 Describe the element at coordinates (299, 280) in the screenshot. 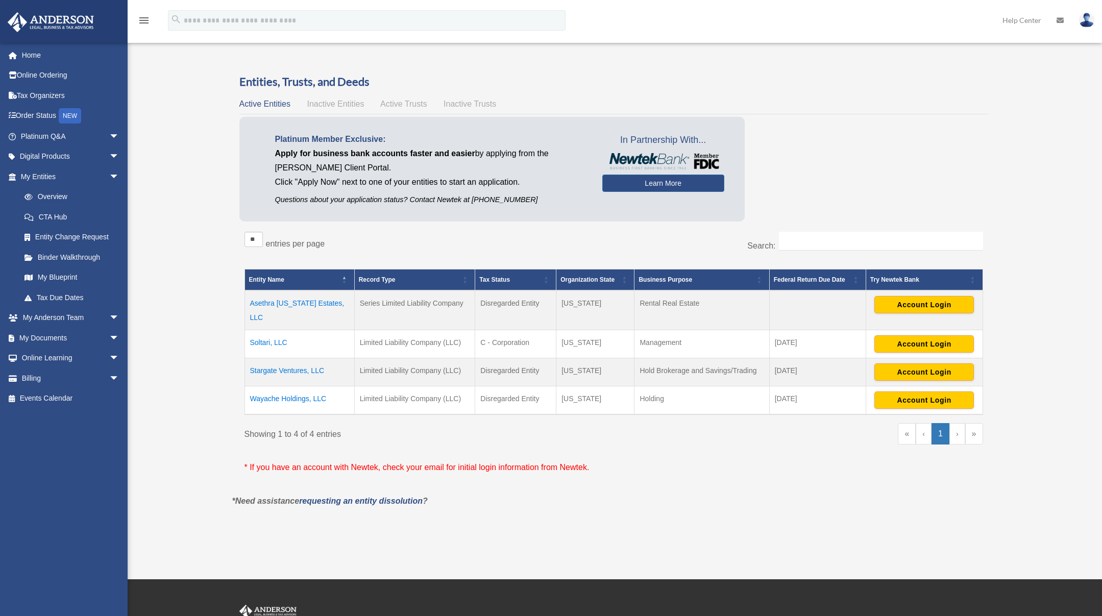

I see `th: Entity Name: Activate to invert sorting` at that location.